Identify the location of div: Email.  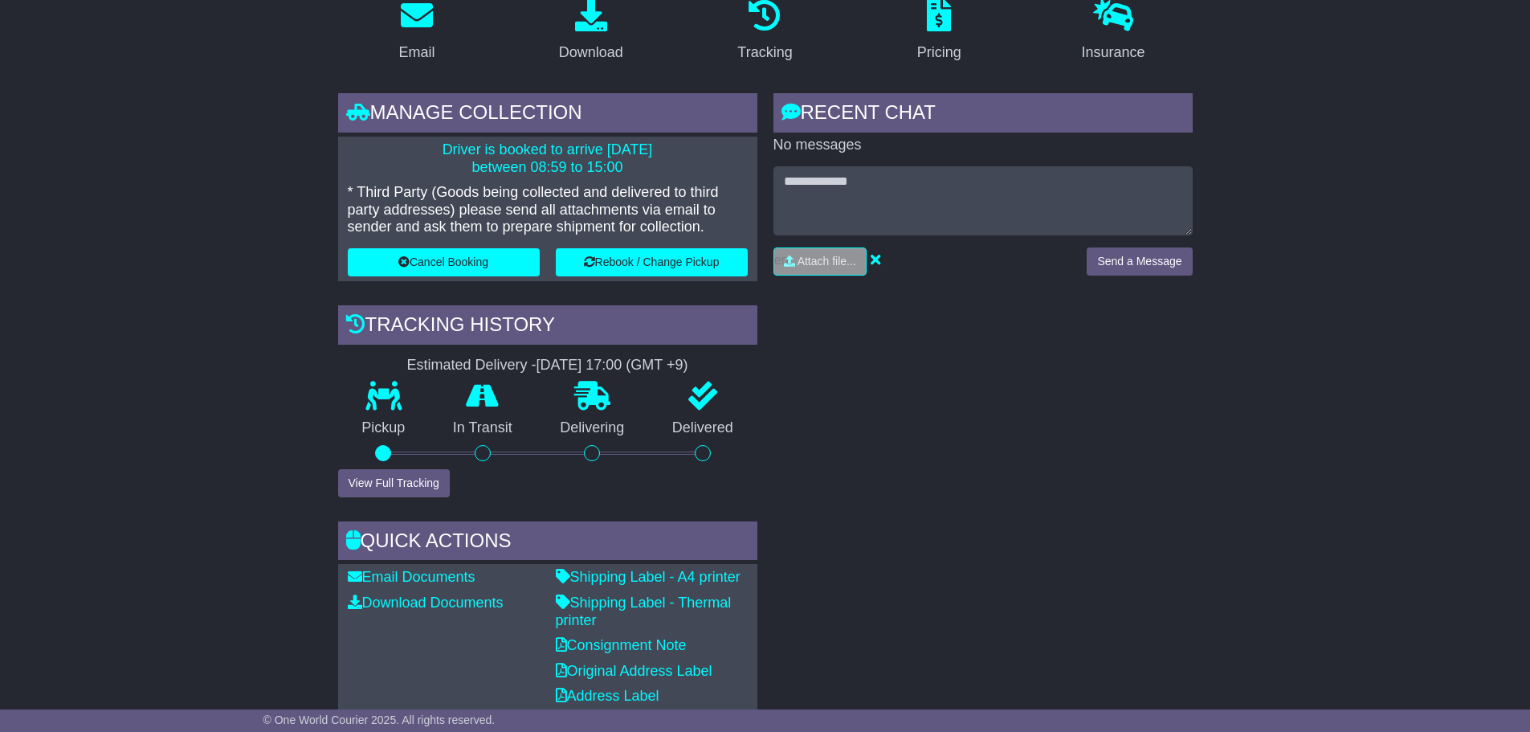
(416, 52).